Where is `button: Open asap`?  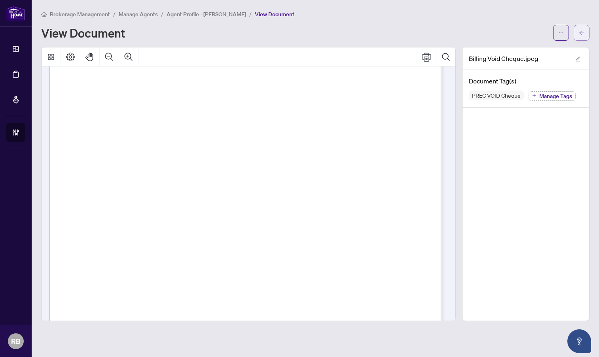 button: Open asap is located at coordinates (579, 341).